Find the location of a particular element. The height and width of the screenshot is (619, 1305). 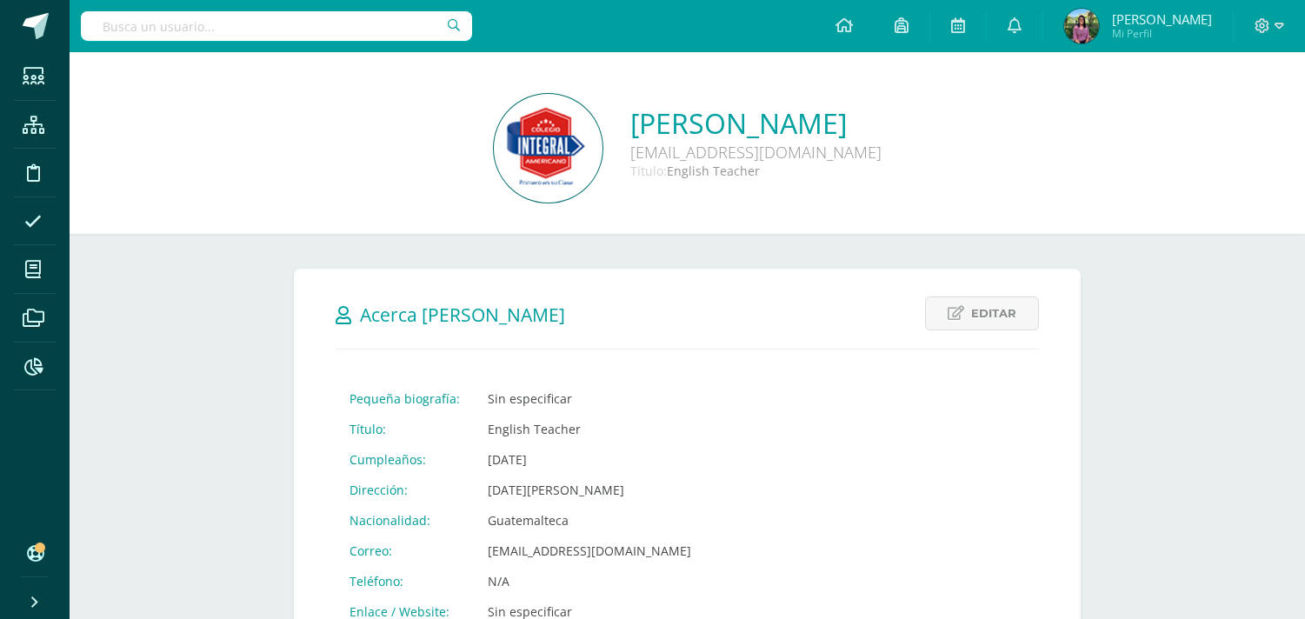

span: English Teacher is located at coordinates (713, 170).